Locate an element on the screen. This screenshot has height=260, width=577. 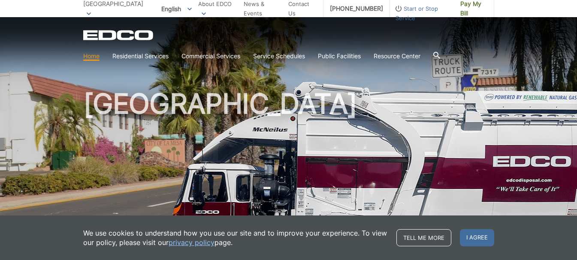
span: I agree is located at coordinates (477, 238).